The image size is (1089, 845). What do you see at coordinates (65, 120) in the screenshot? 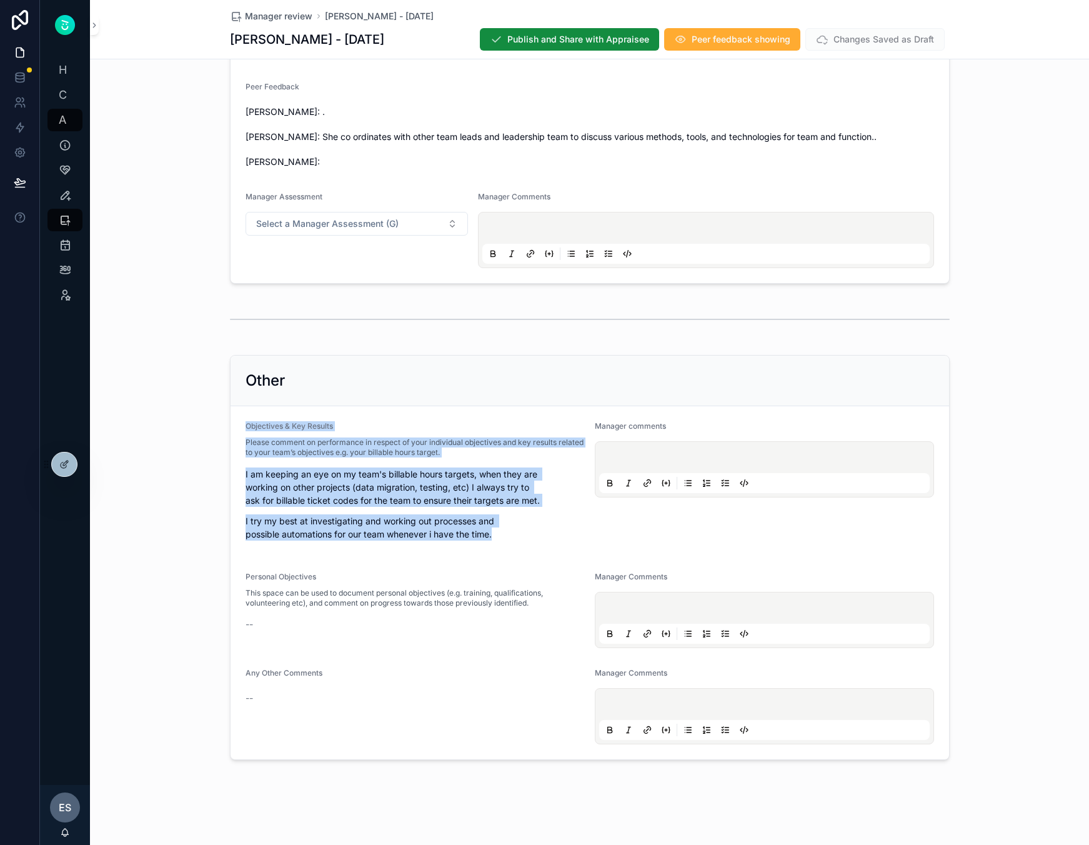
I see `a: A` at bounding box center [65, 120].